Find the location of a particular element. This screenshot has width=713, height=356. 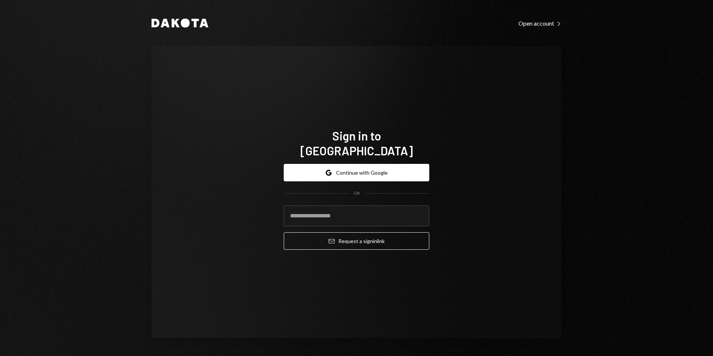

div: OR is located at coordinates (357, 193).